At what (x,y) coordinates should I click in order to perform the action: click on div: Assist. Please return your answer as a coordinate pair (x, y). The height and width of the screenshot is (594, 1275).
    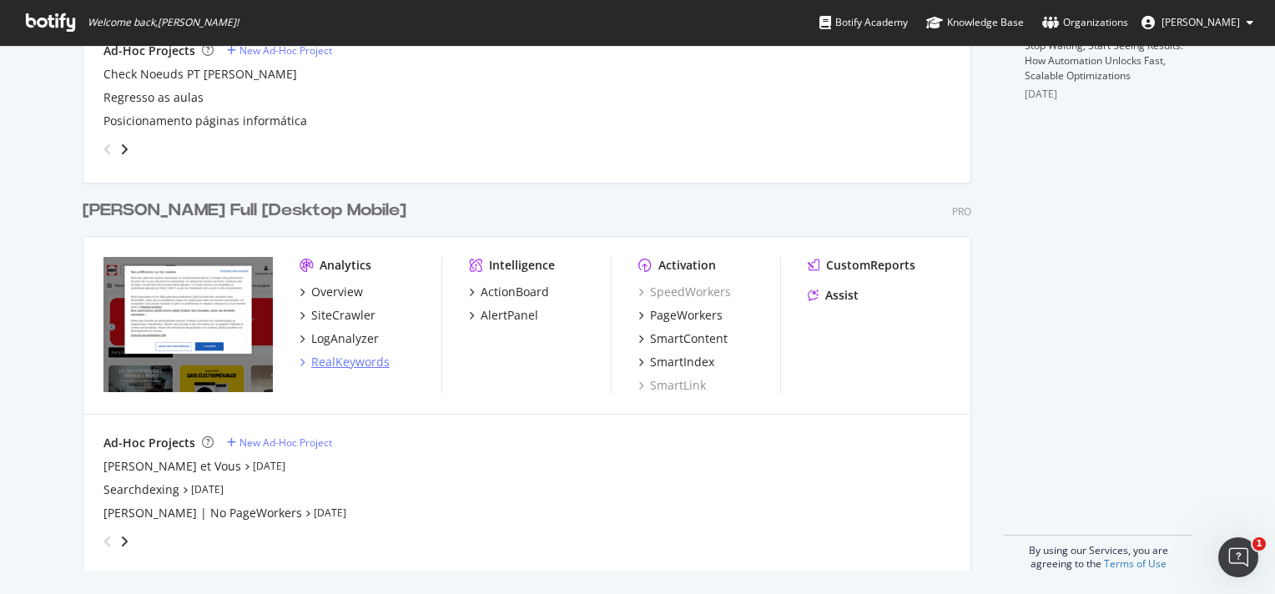
    Looking at the image, I should click on (842, 295).